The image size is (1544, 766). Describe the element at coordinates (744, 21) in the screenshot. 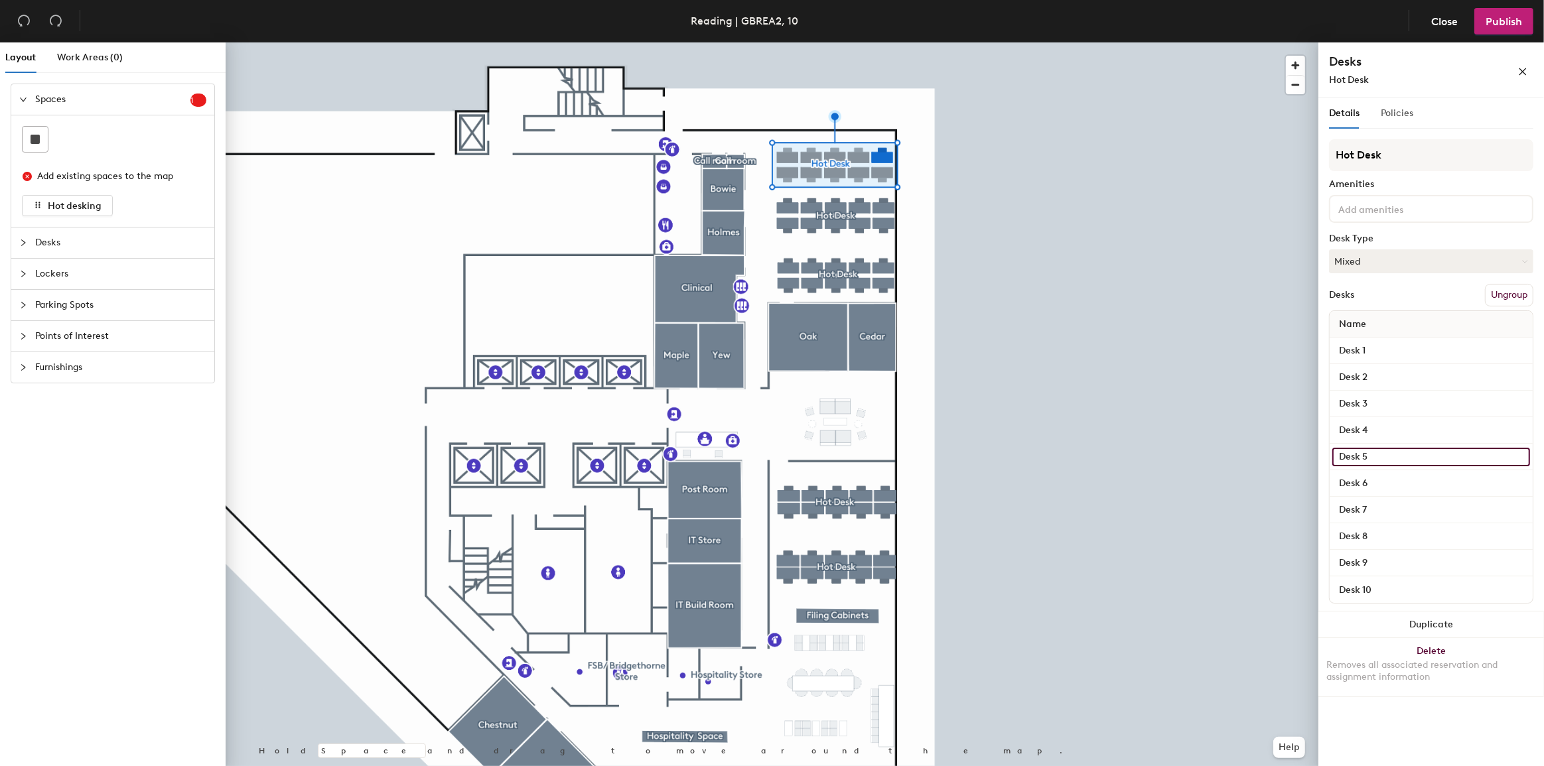

I see `div: Reading | GBREA2, 10` at that location.